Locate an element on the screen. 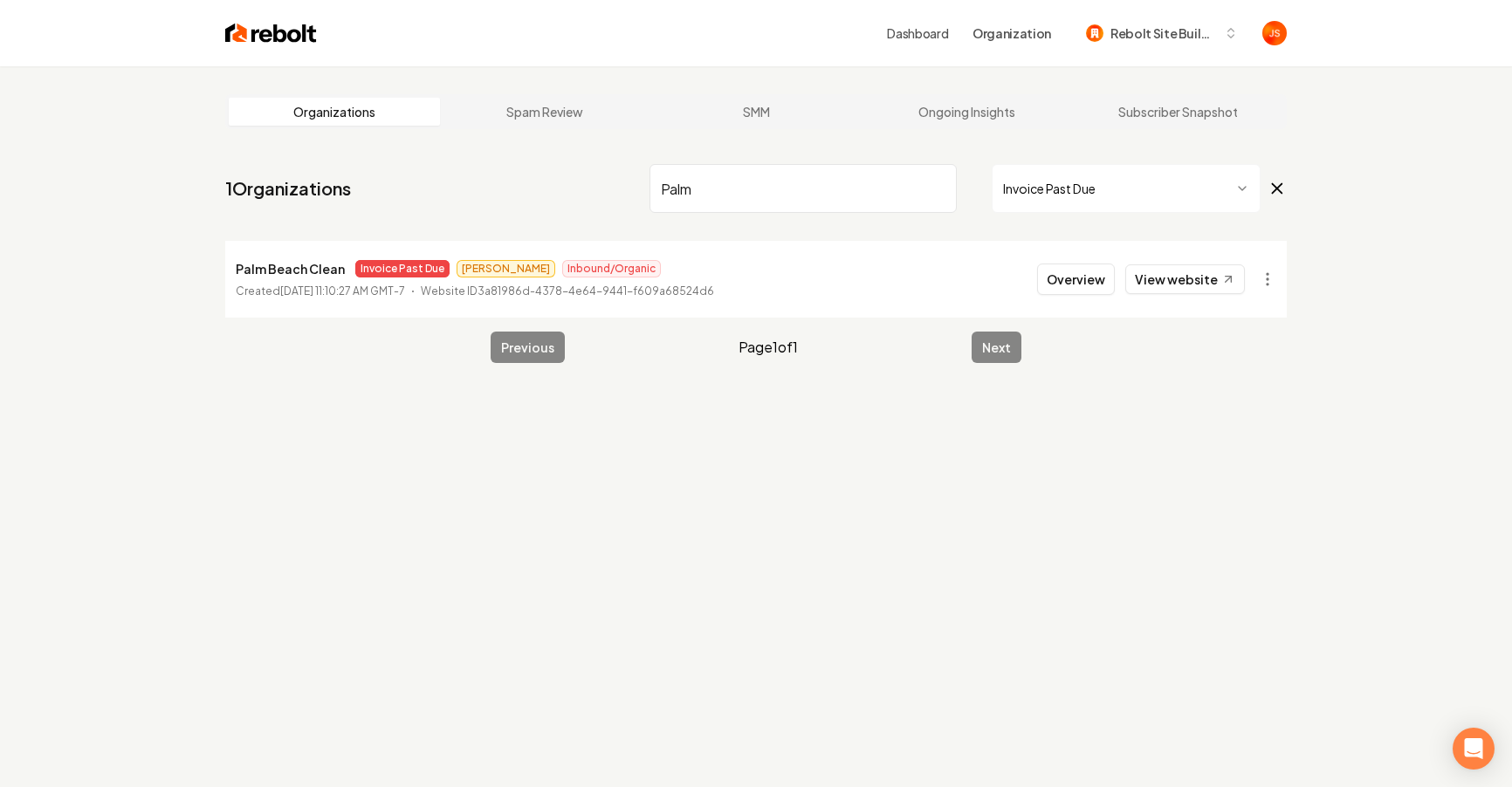 The image size is (1512, 787). span: Page 1 of 1 is located at coordinates (768, 347).